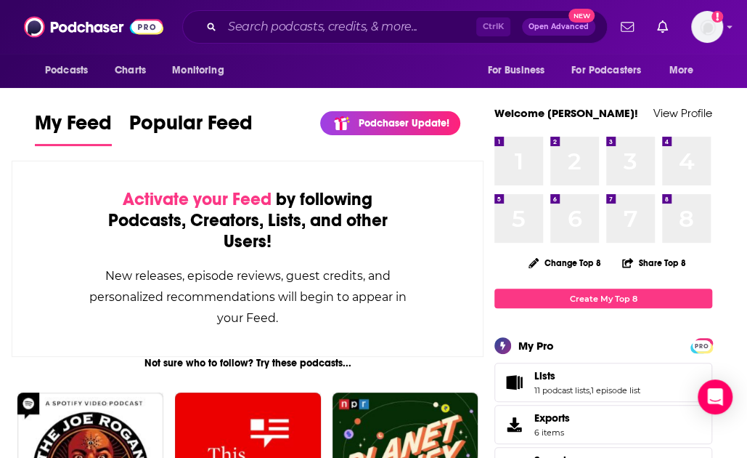  What do you see at coordinates (130, 70) in the screenshot?
I see `span: Charts` at bounding box center [130, 70].